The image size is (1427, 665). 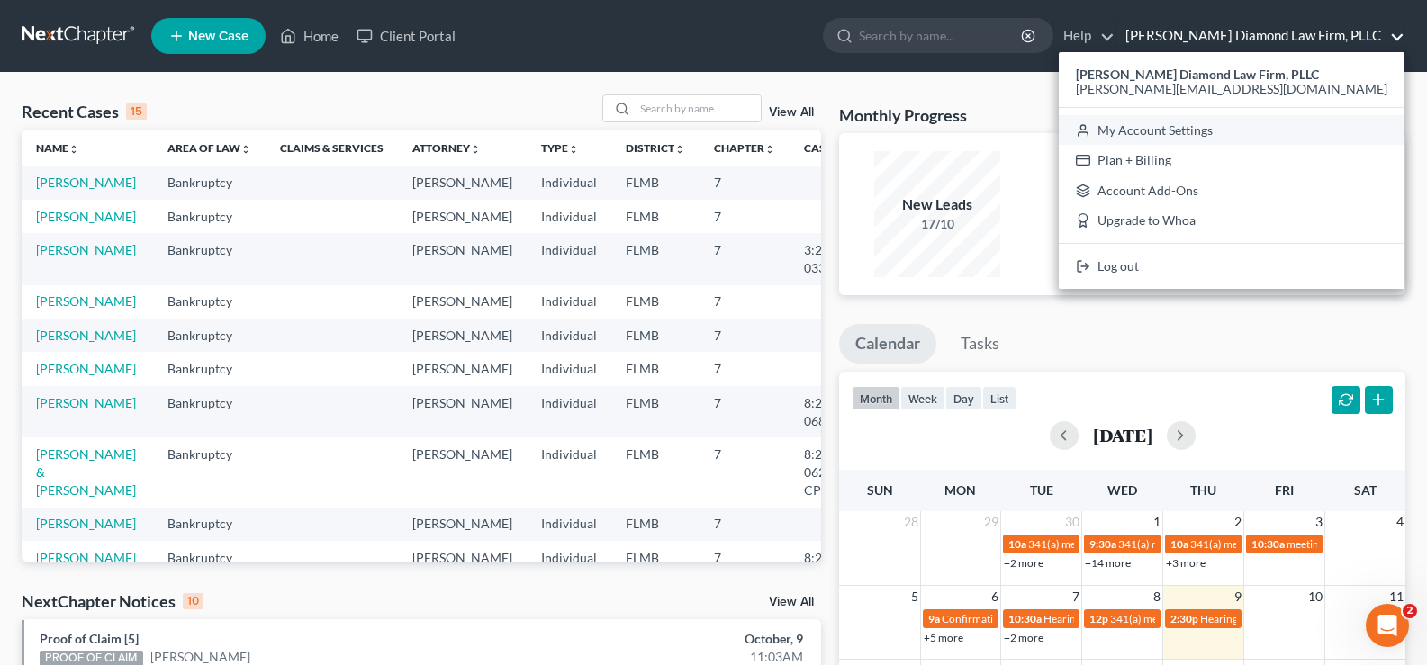 What do you see at coordinates (1284, 490) in the screenshot?
I see `span: Fri` at bounding box center [1284, 490].